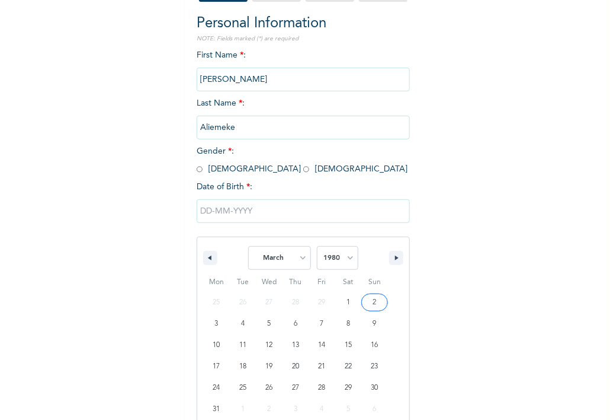  What do you see at coordinates (216, 388) in the screenshot?
I see `button: 24` at bounding box center [216, 388].